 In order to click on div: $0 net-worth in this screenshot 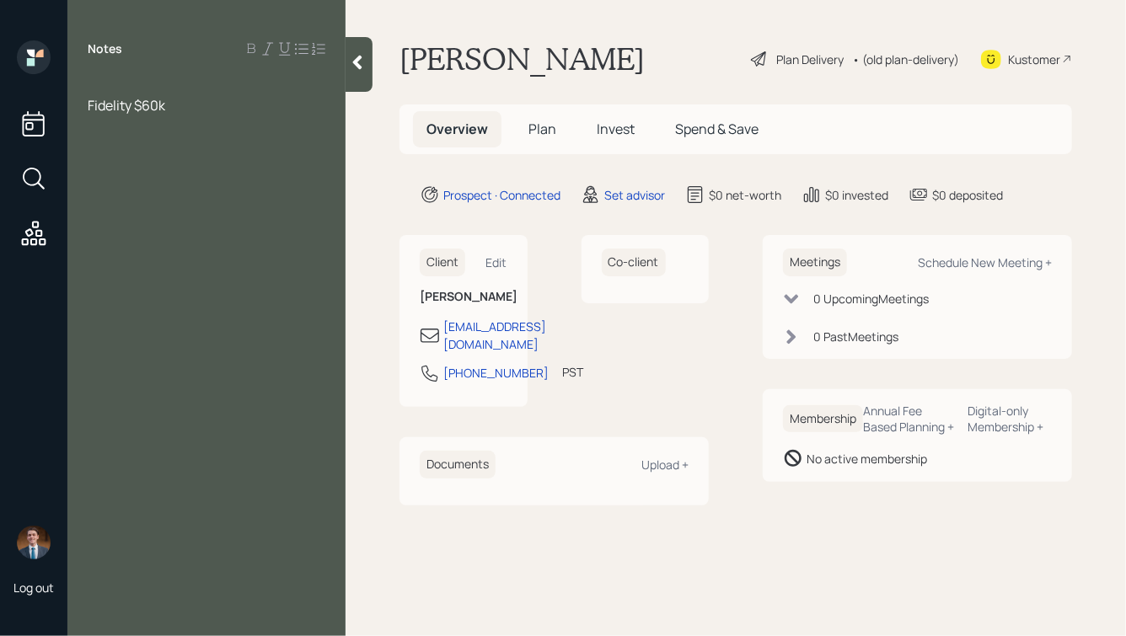, I will do `click(745, 195)`.